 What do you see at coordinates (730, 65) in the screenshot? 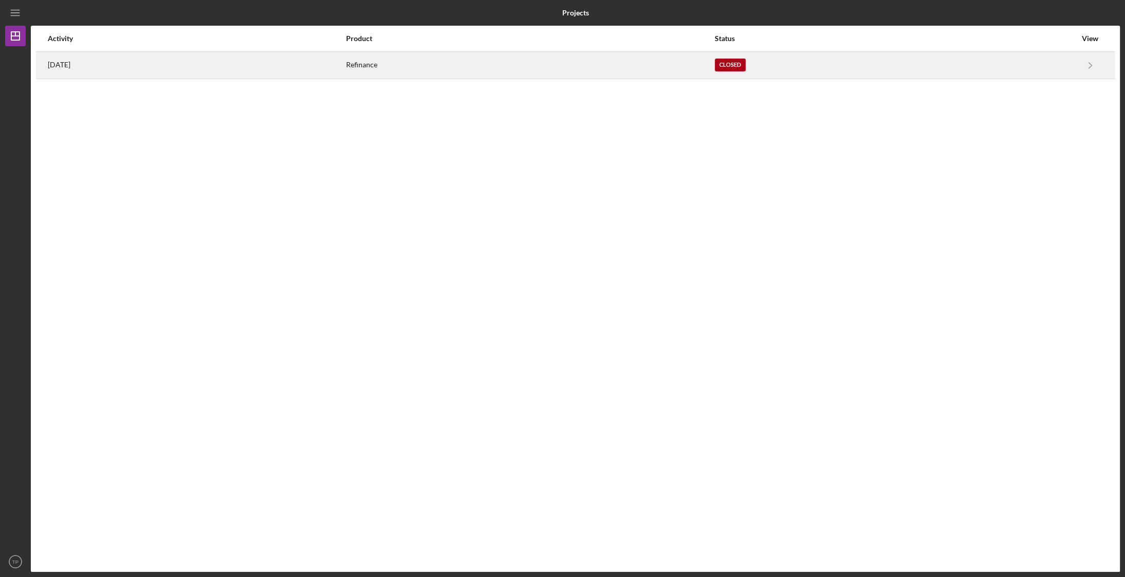
I see `div: Closed` at bounding box center [730, 65].